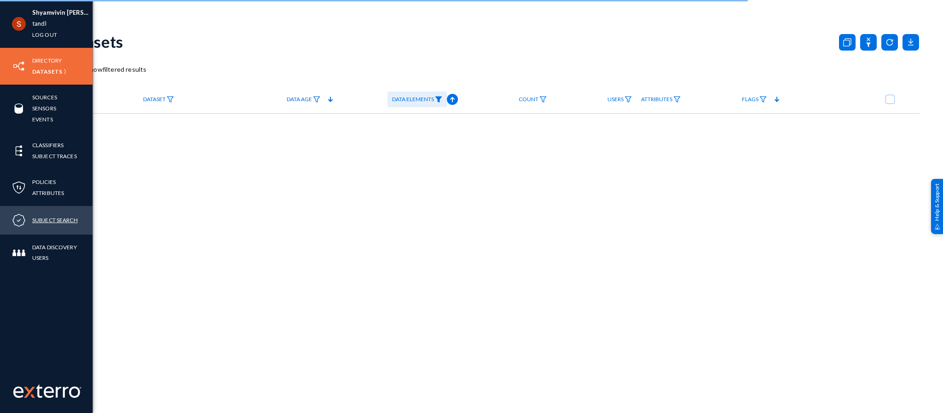 The height and width of the screenshot is (413, 943). I want to click on img: exterro-logo.svg, so click(29, 392).